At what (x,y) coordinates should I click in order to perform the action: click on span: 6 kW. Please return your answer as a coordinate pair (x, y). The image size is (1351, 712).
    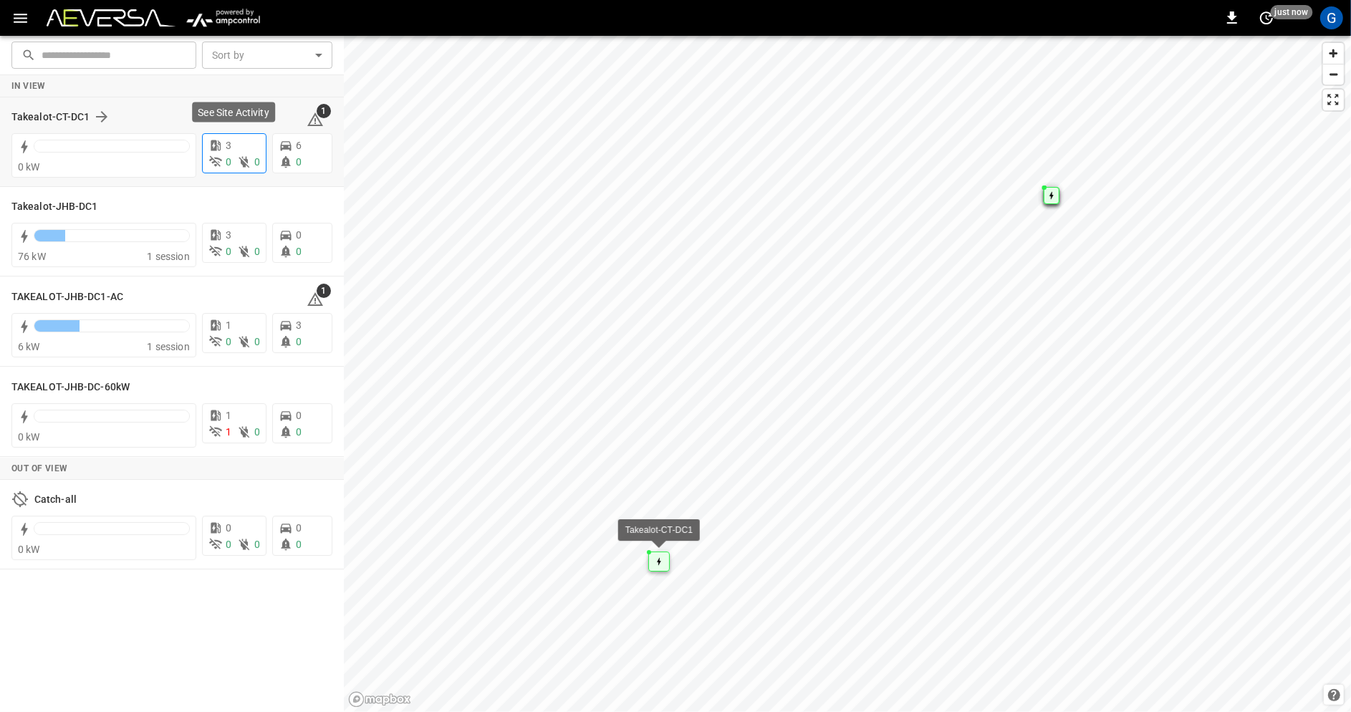
    Looking at the image, I should click on (29, 347).